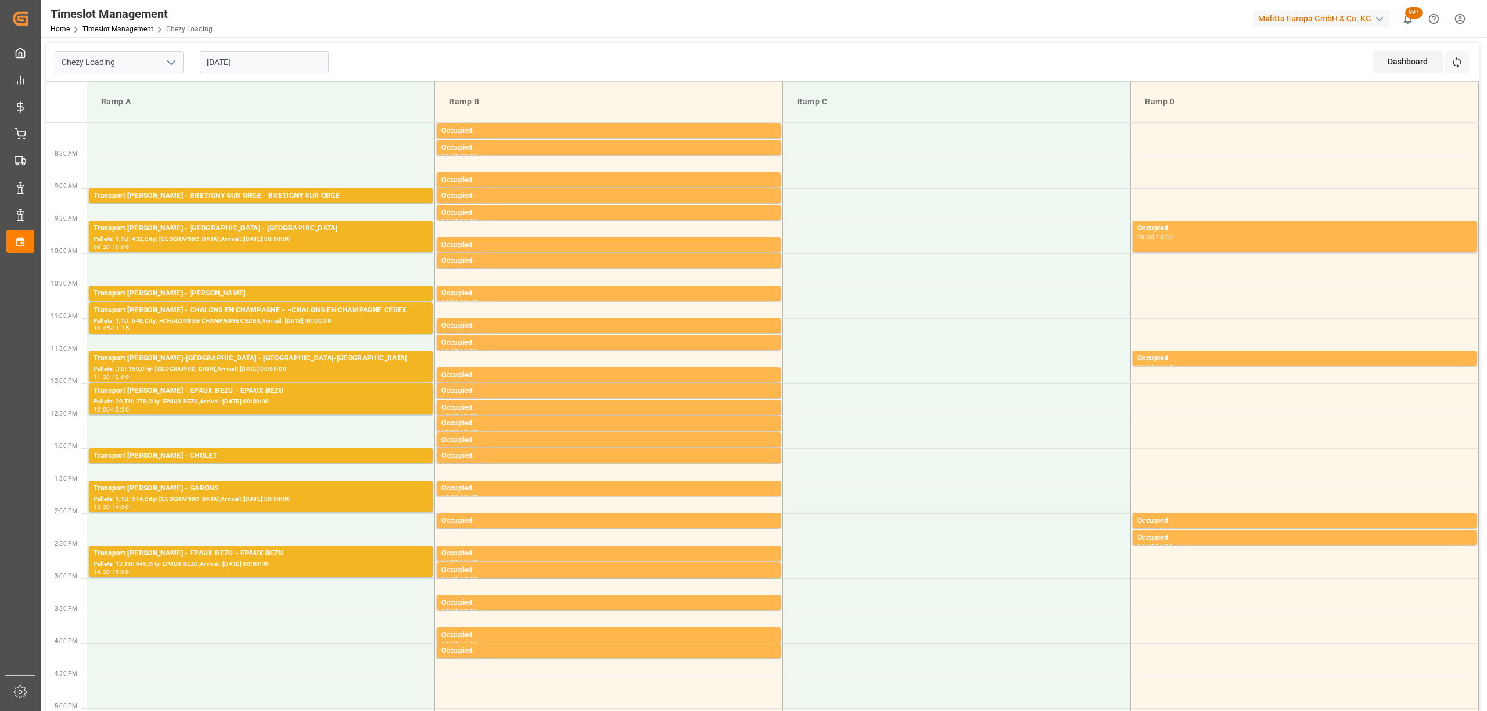  What do you see at coordinates (131, 14) in the screenshot?
I see `div: Timeslot Management` at bounding box center [131, 14].